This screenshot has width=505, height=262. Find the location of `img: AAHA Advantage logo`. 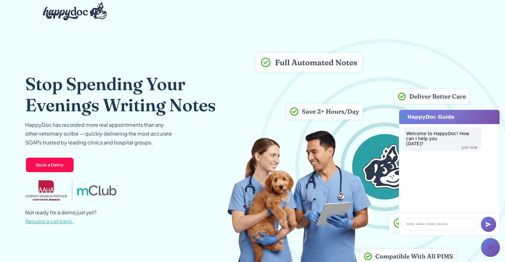

img: AAHA Advantage logo is located at coordinates (46, 191).